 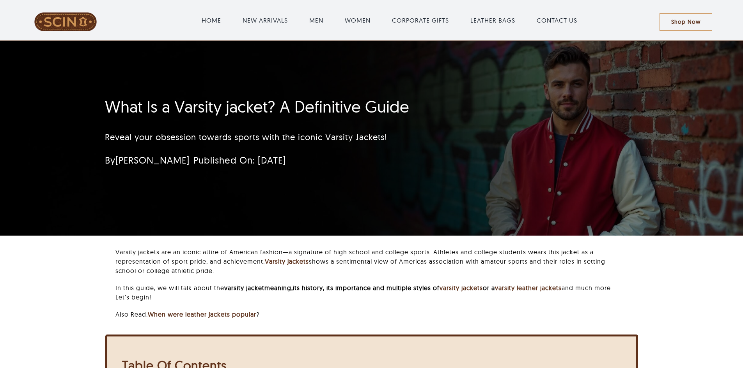 What do you see at coordinates (488, 288) in the screenshot?
I see `strong: or a` at bounding box center [488, 288].